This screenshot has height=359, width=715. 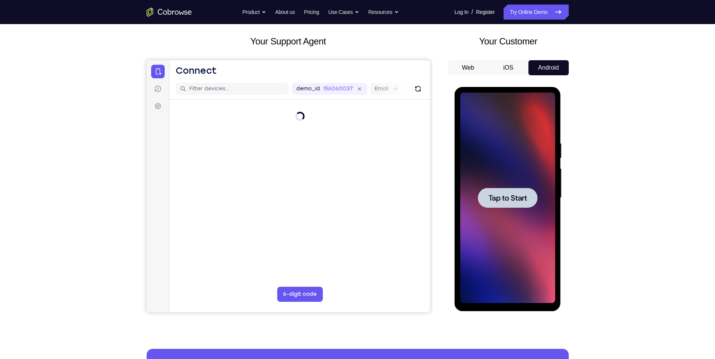 I want to click on a: Register, so click(x=485, y=12).